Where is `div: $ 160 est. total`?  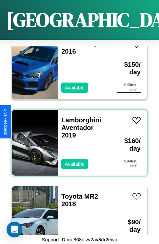
div: $ 160 est. total is located at coordinates (129, 164).